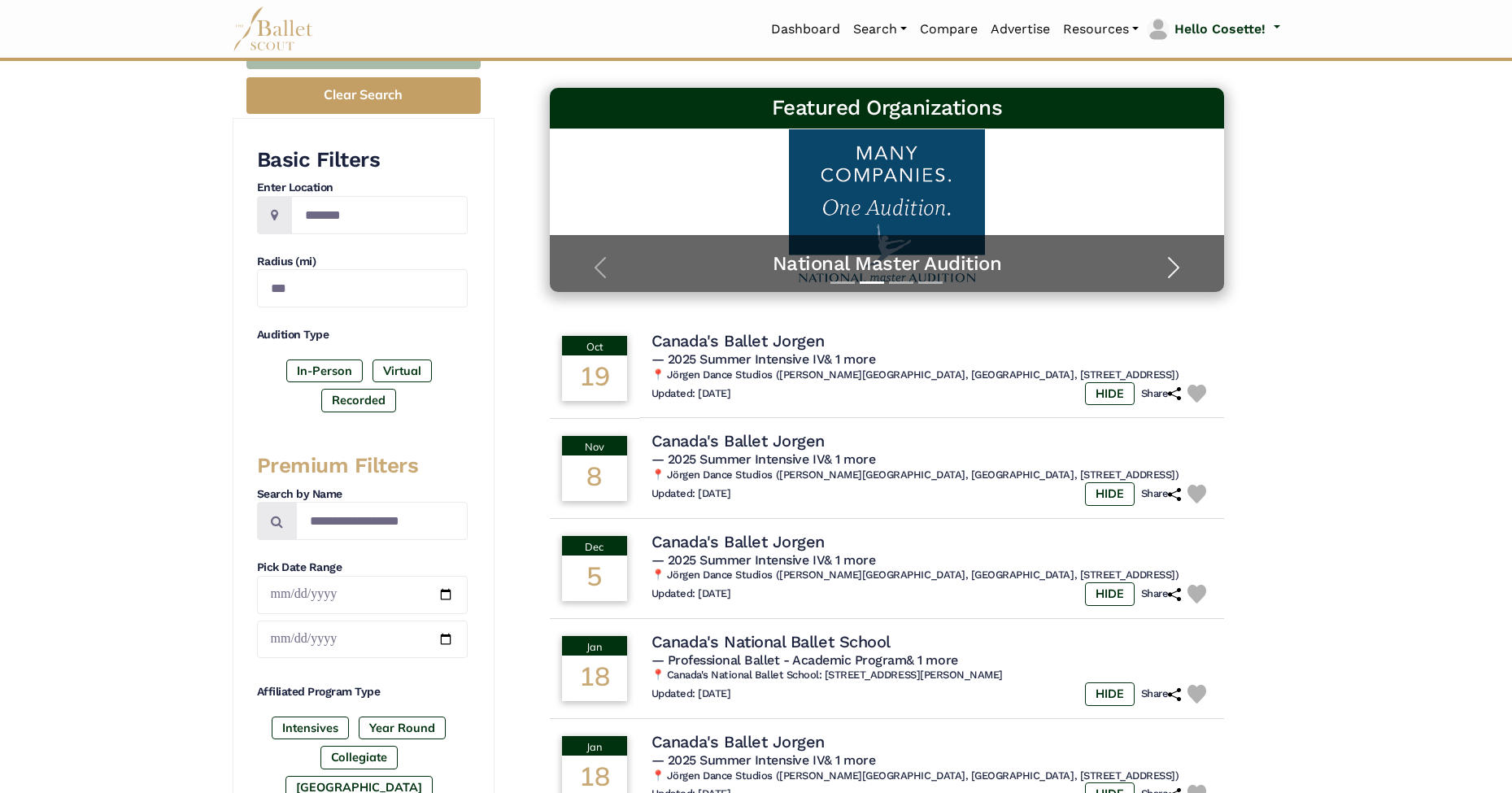 This screenshot has width=1512, height=793. Describe the element at coordinates (1158, 29) in the screenshot. I see `img: profile picture` at that location.